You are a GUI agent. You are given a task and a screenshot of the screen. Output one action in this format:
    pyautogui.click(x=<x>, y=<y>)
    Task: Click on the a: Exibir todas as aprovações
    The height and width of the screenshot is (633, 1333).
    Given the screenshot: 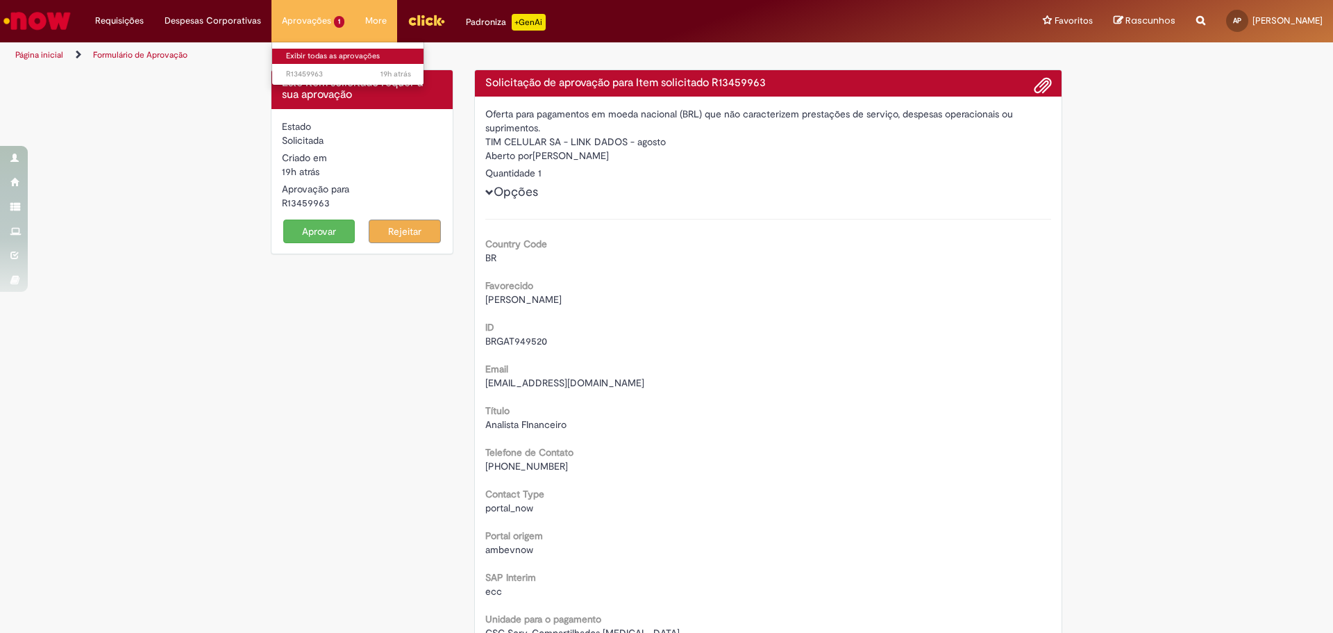 What is the action you would take?
    pyautogui.click(x=349, y=56)
    